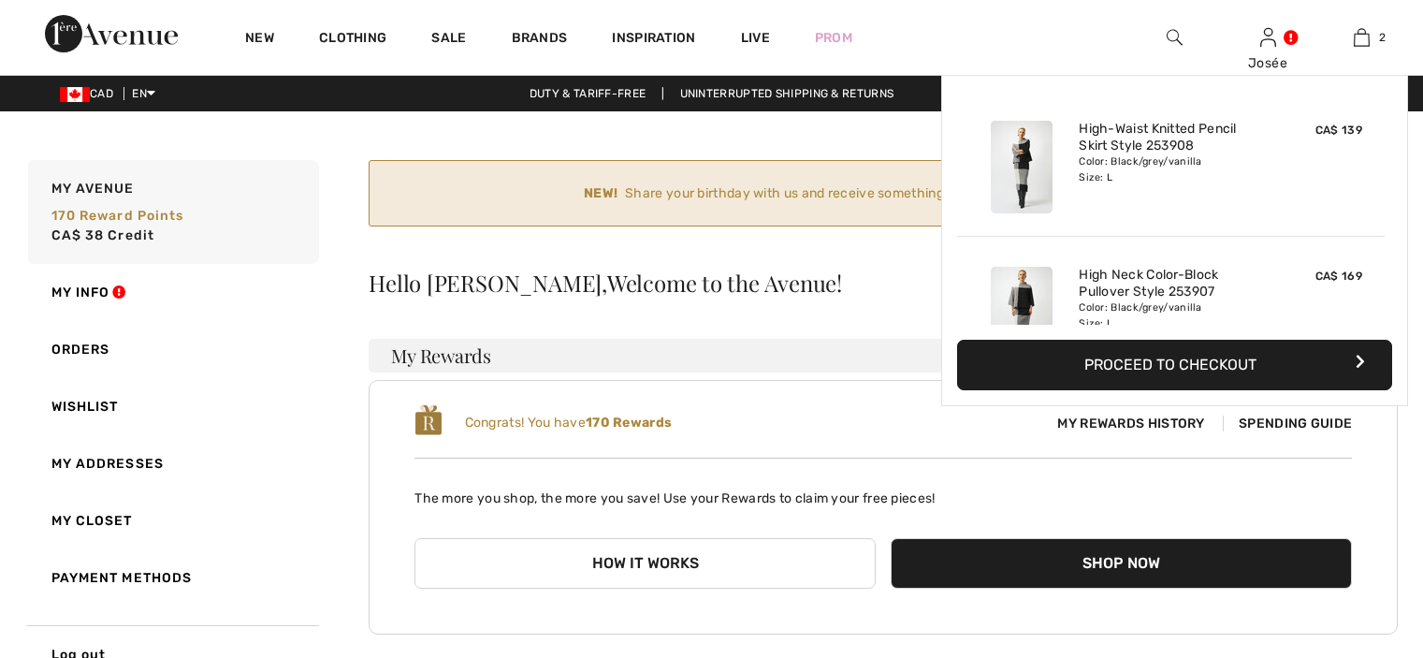 This screenshot has width=1423, height=658. What do you see at coordinates (353, 39) in the screenshot?
I see `a: Clothing` at bounding box center [353, 39].